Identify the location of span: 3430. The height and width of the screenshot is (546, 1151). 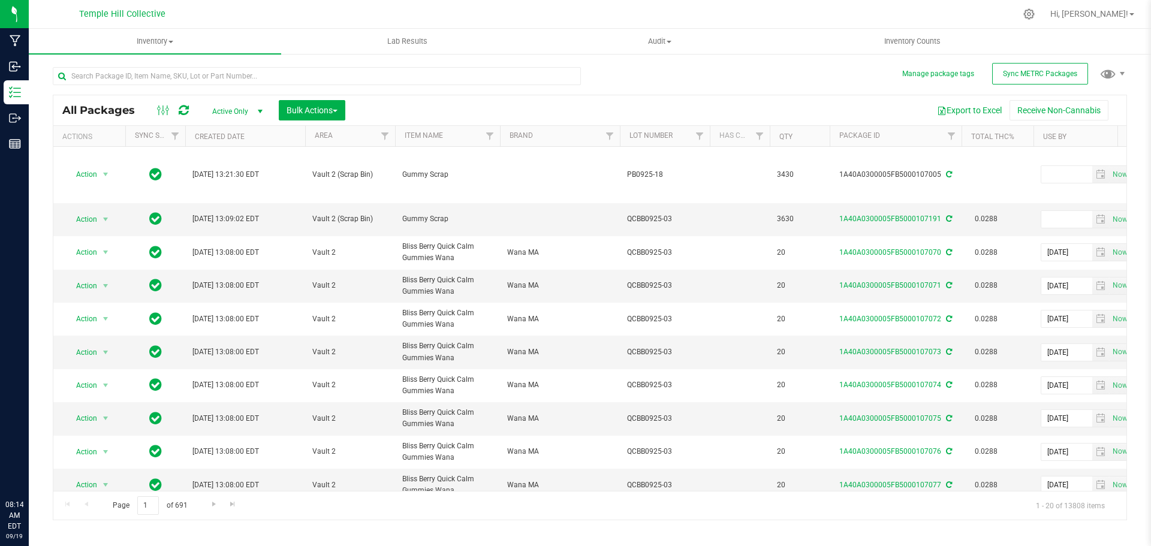
(800, 174).